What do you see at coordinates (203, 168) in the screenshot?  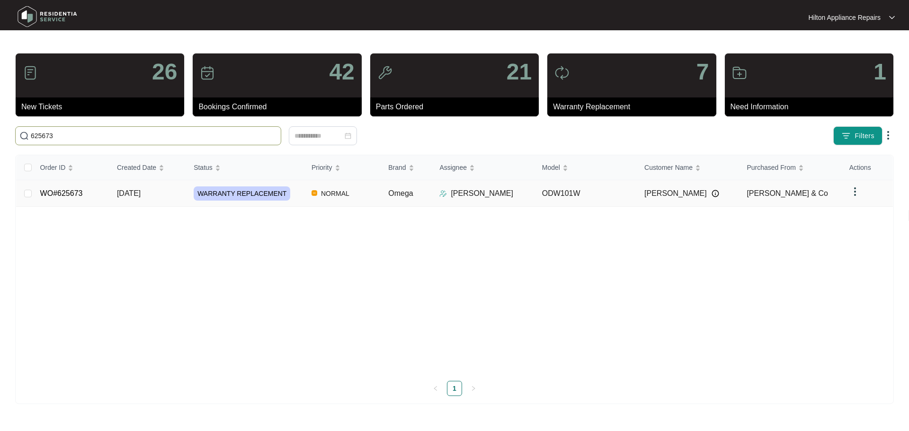 I see `span: Status` at bounding box center [203, 168].